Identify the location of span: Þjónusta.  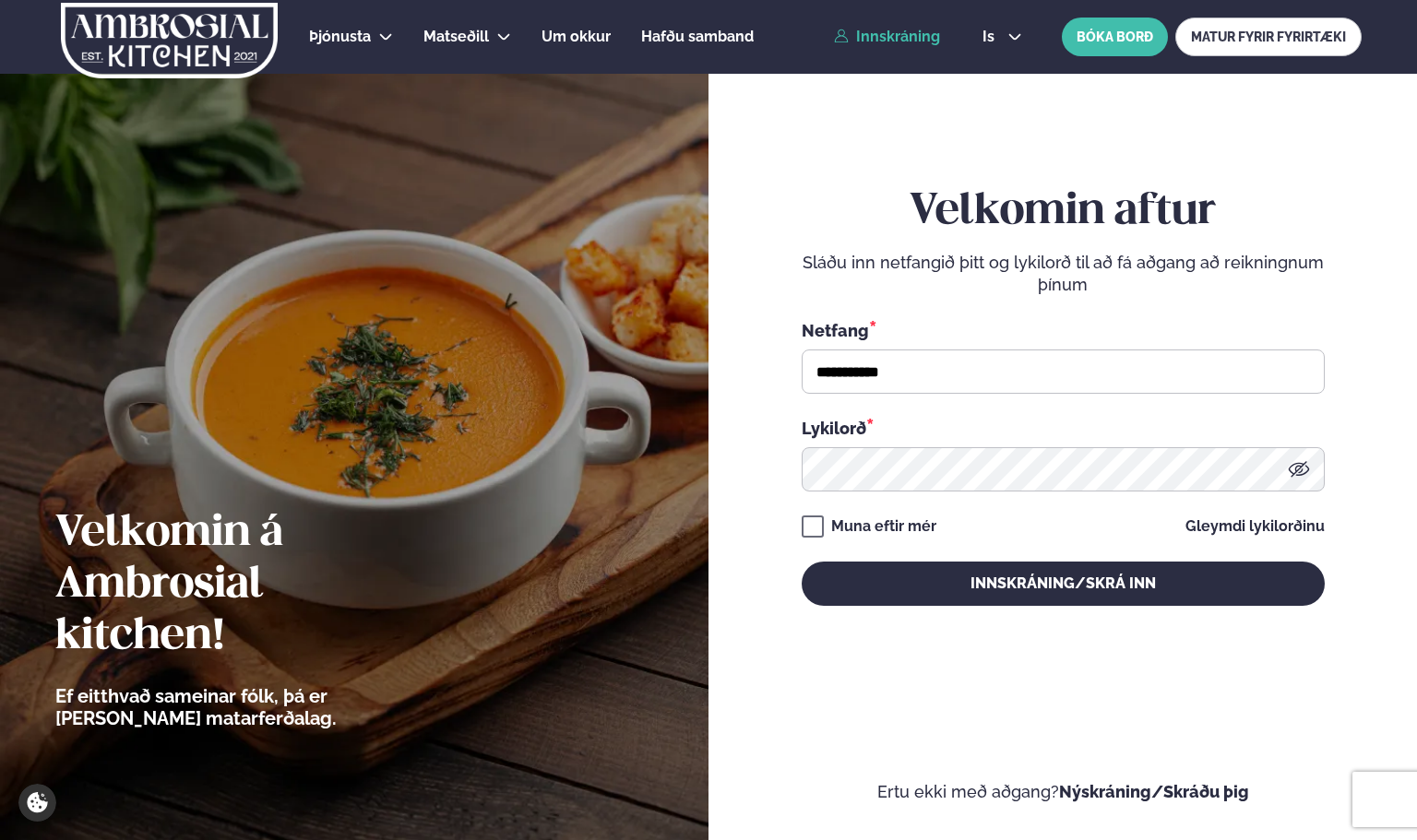
(339, 36).